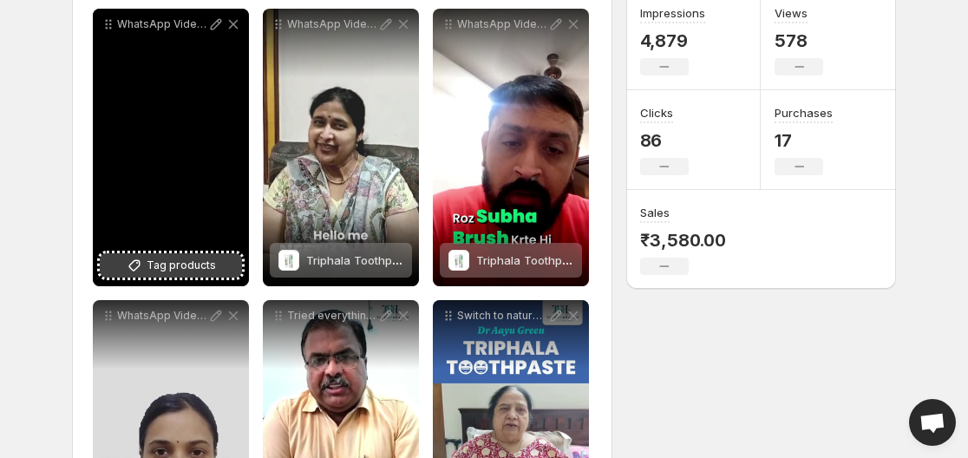  What do you see at coordinates (672, 41) in the screenshot?
I see `p: 4,879` at bounding box center [672, 41].